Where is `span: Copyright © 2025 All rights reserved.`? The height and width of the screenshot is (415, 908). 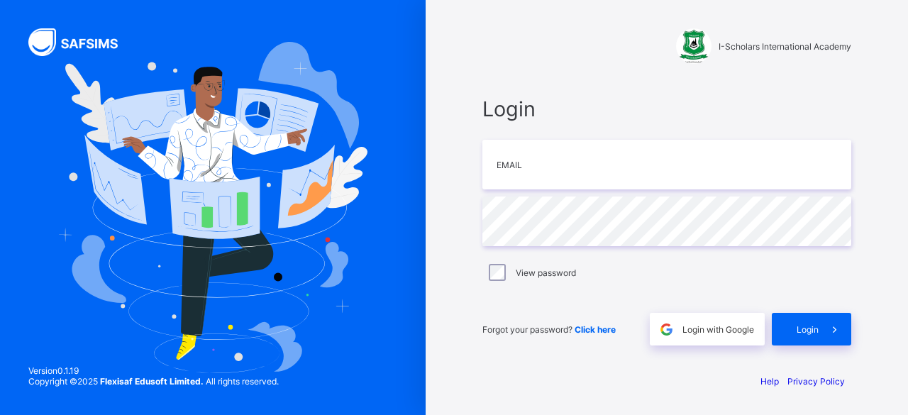 span: Copyright © 2025 All rights reserved. is located at coordinates (153, 381).